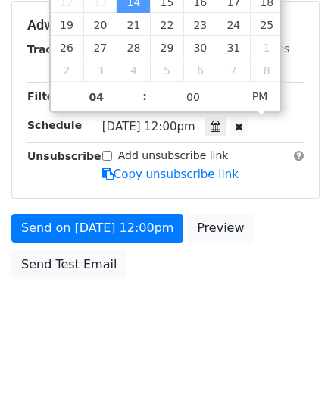 Image resolution: width=331 pixels, height=401 pixels. Describe the element at coordinates (67, 24) in the screenshot. I see `span: October 19, 2025` at that location.